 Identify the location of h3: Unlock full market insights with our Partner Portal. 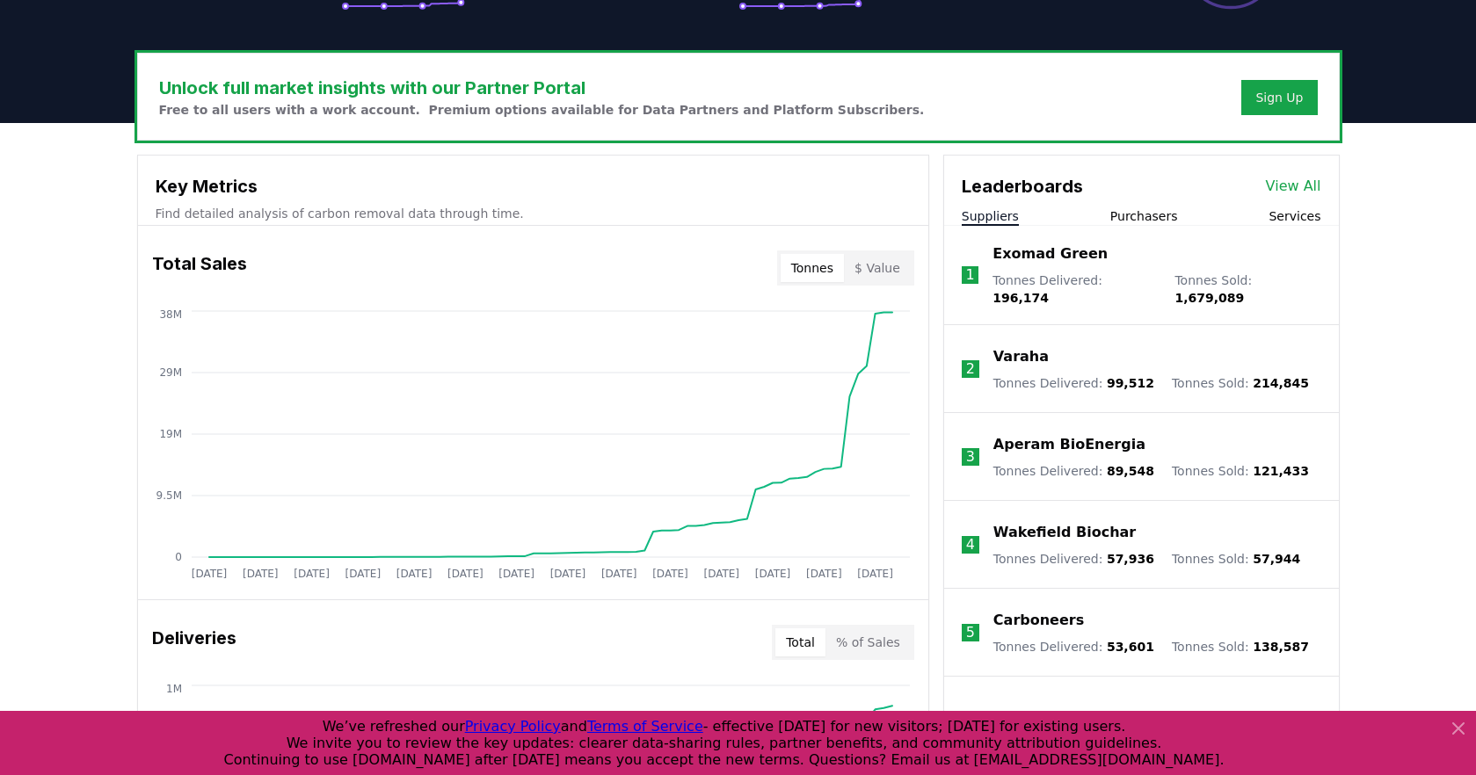
(541, 88).